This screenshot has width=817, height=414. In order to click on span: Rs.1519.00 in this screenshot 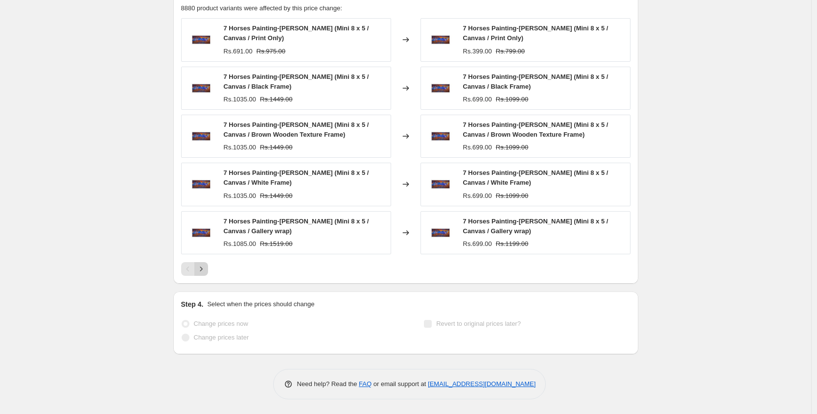, I will do `click(276, 243)`.